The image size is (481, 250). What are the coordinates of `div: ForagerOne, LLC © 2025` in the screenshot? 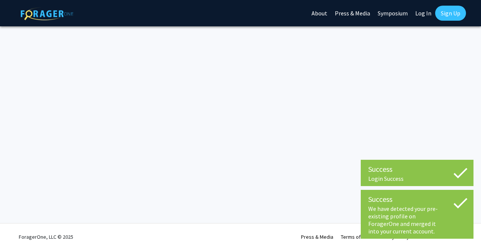 It's located at (46, 237).